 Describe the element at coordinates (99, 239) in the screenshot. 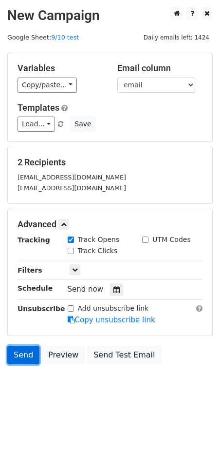

I see `label: Track Opens` at that location.